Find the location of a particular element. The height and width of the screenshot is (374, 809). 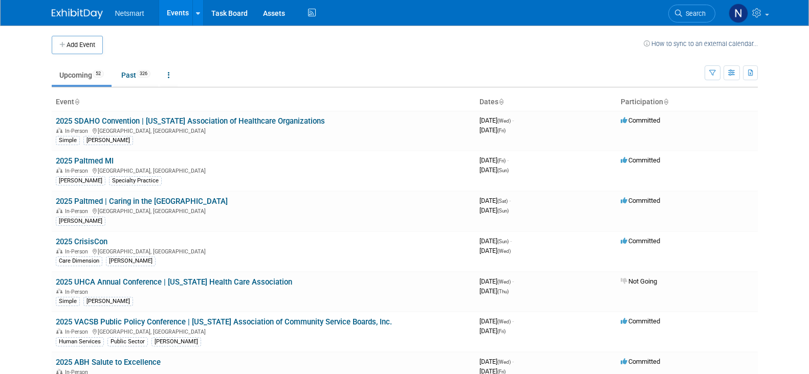

a: Sort by Event Name is located at coordinates (77, 102).